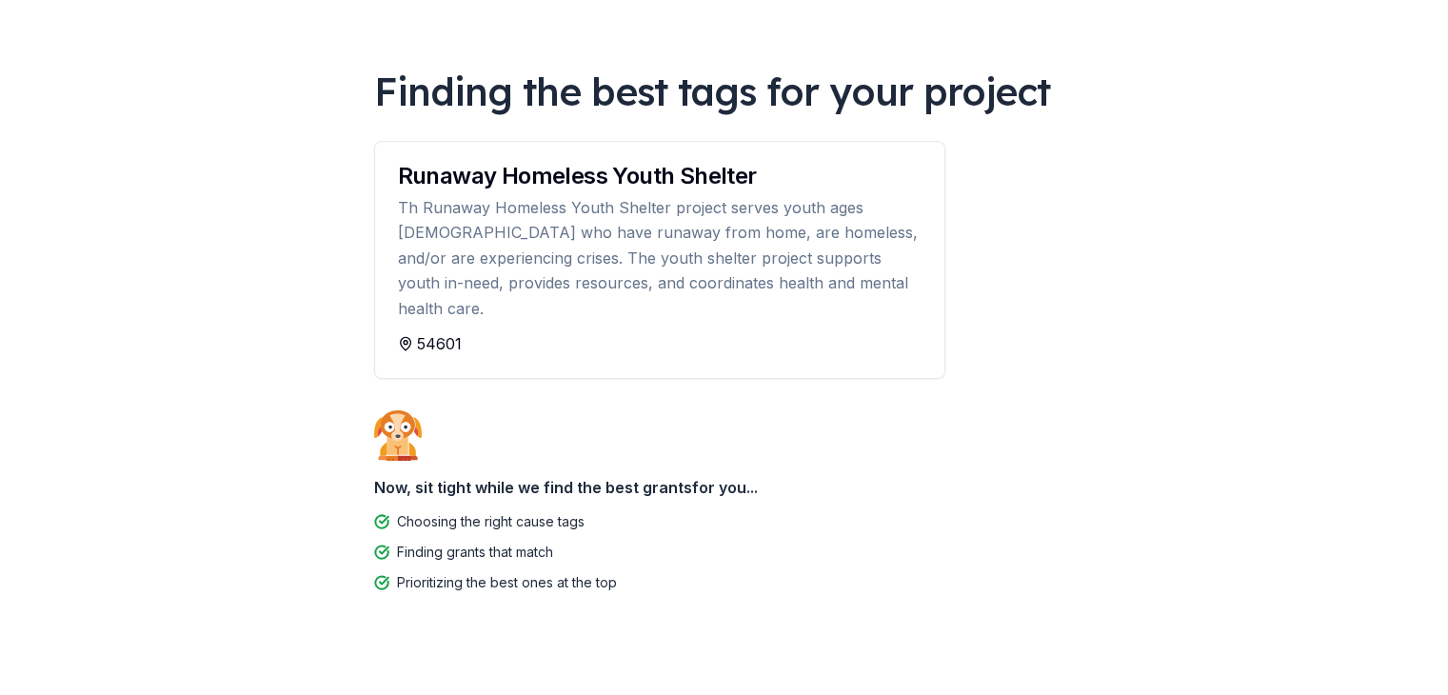 This screenshot has width=1448, height=695. I want to click on div: Prioritizing the best ones at the top, so click(507, 583).